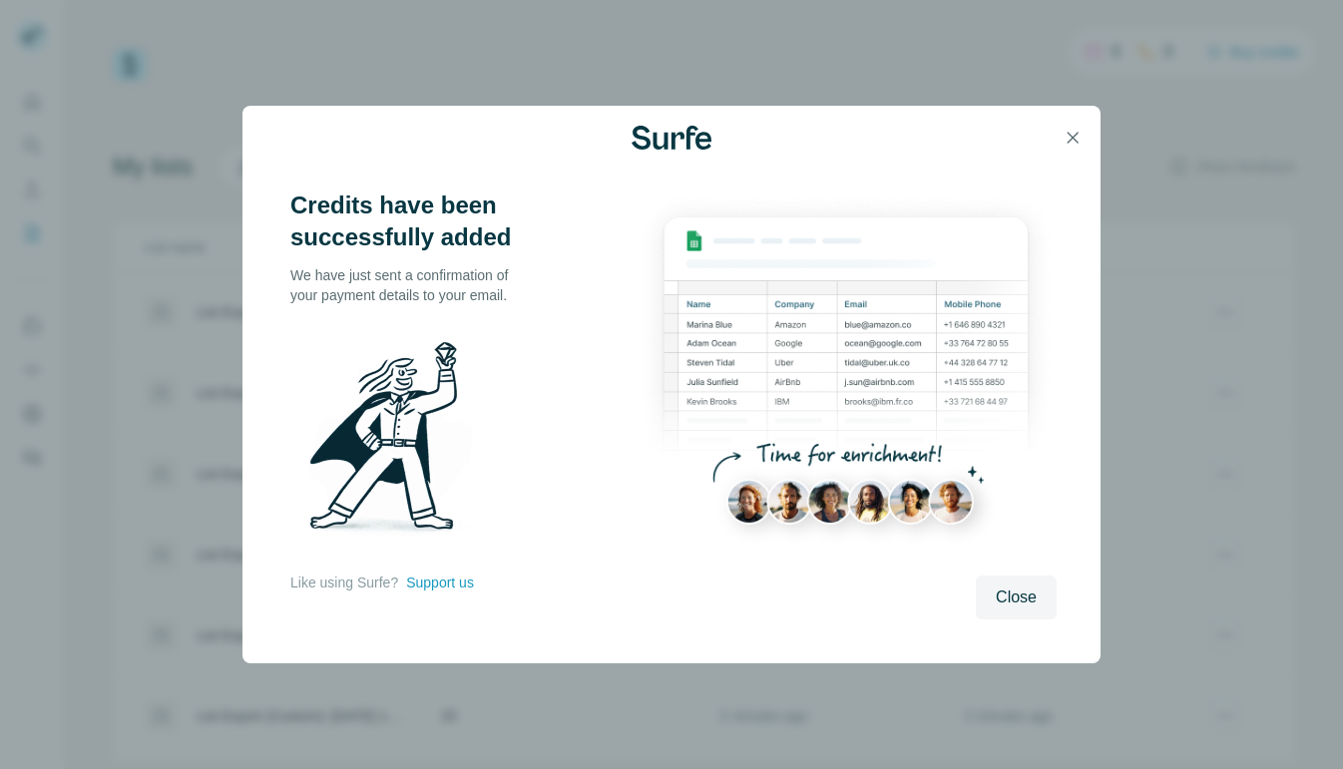 The height and width of the screenshot is (769, 1343). Describe the element at coordinates (440, 583) in the screenshot. I see `span: Support us` at that location.